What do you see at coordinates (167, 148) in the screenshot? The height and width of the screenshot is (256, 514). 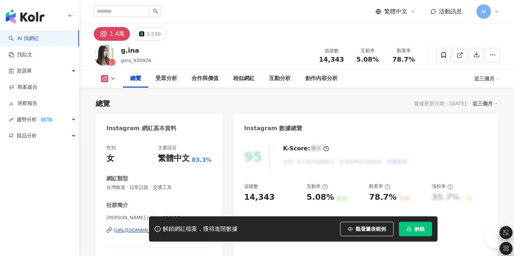 I see `div: 主要語言` at bounding box center [167, 148].